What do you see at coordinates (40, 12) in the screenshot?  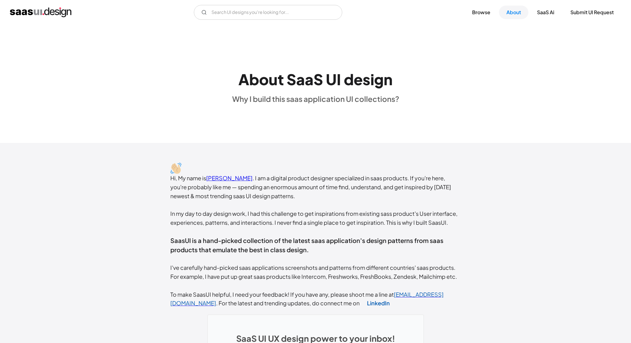 I see `a: home` at bounding box center [40, 12].